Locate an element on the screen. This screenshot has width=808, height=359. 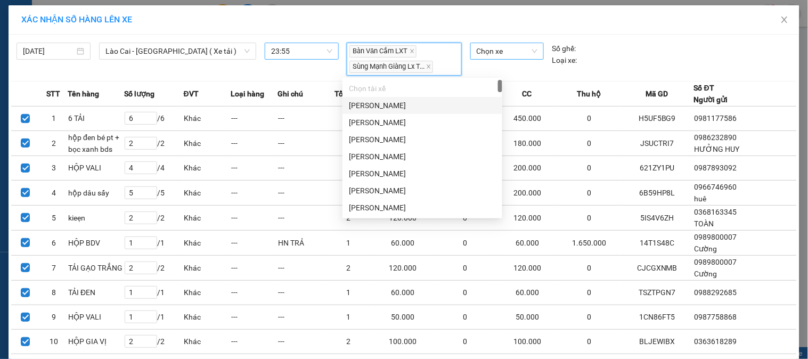
span: 0987758868 is located at coordinates (716, 317).